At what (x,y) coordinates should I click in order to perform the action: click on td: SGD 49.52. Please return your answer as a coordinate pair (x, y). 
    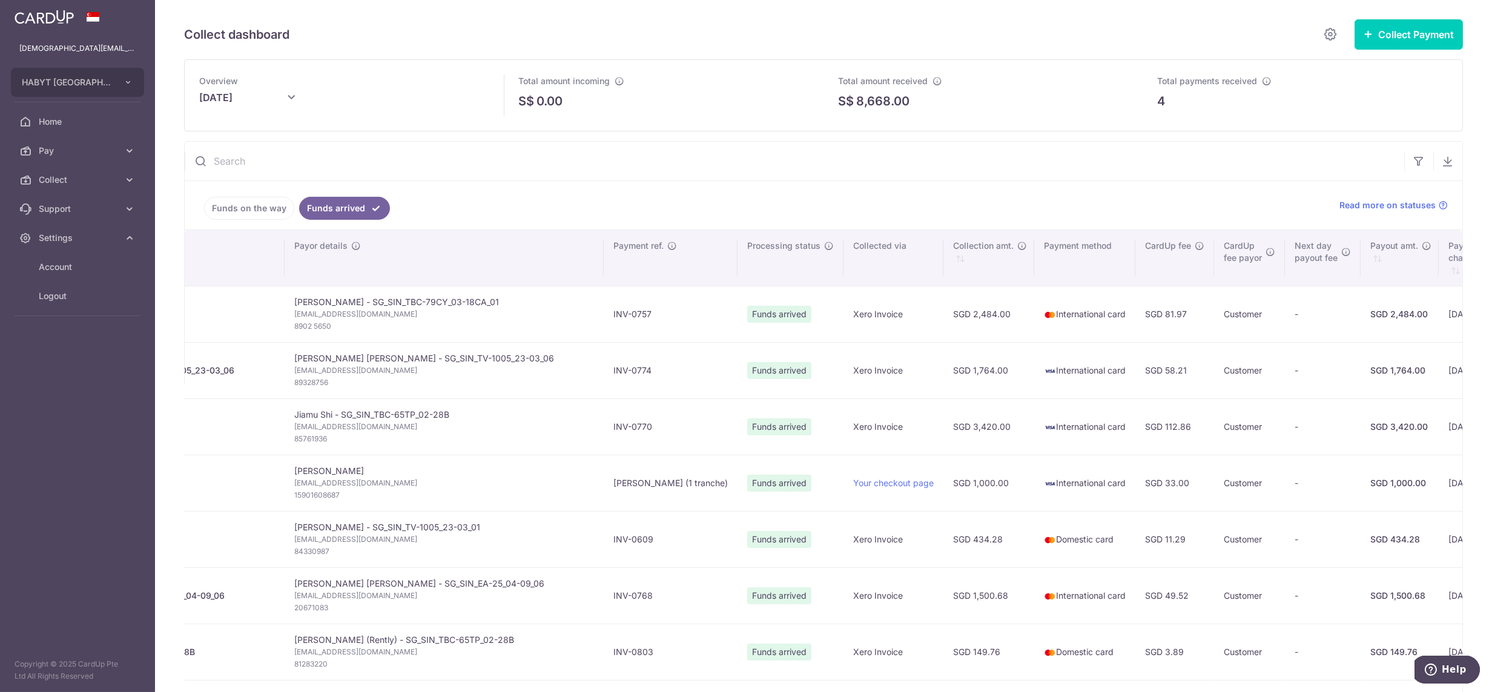
    Looking at the image, I should click on (1174, 595).